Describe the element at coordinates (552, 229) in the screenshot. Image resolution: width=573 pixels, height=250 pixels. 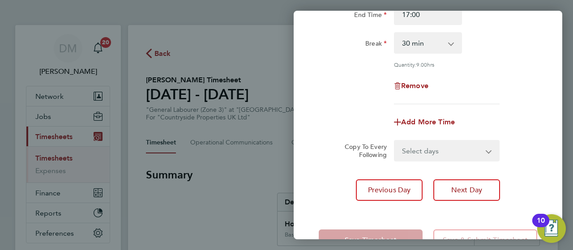
I see `button: Open Resource Center, 10 new notifications` at that location.